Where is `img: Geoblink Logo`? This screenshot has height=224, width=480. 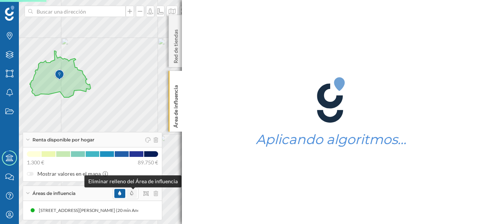 img: Geoblink Logo is located at coordinates (9, 13).